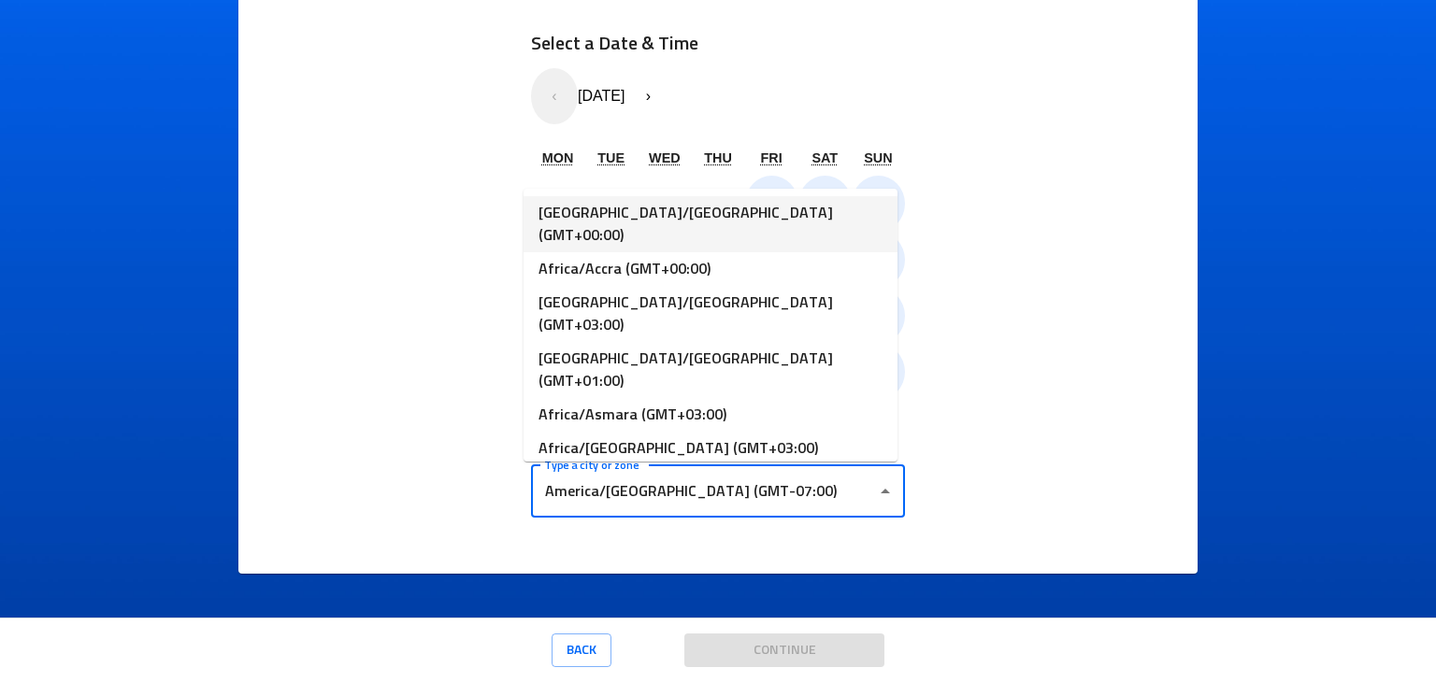  What do you see at coordinates (710, 269) in the screenshot?
I see `li: Africa/Accra (GMT+00:00)` at bounding box center [710, 269].